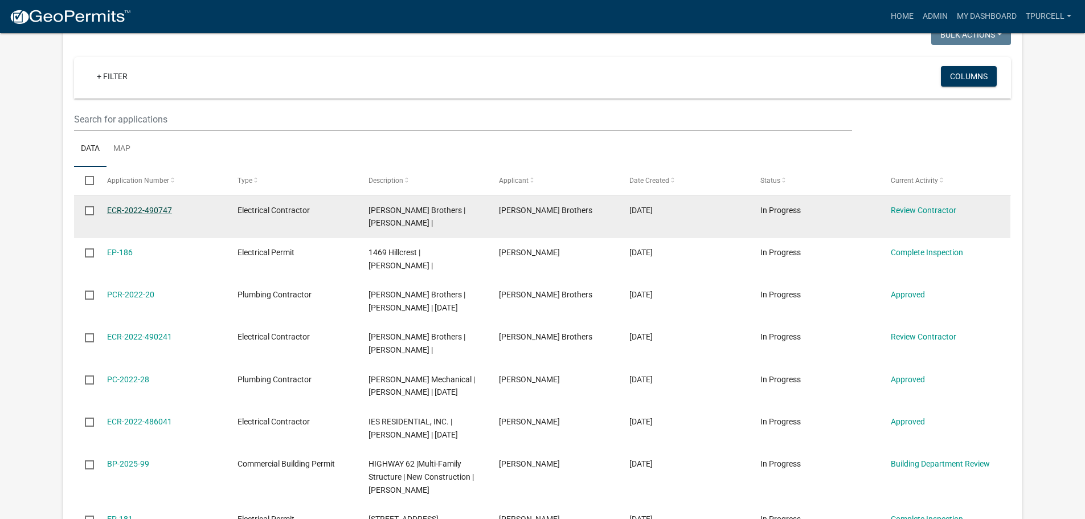 This screenshot has height=519, width=1085. I want to click on span: Andrea Kirkpatrick, so click(529, 464).